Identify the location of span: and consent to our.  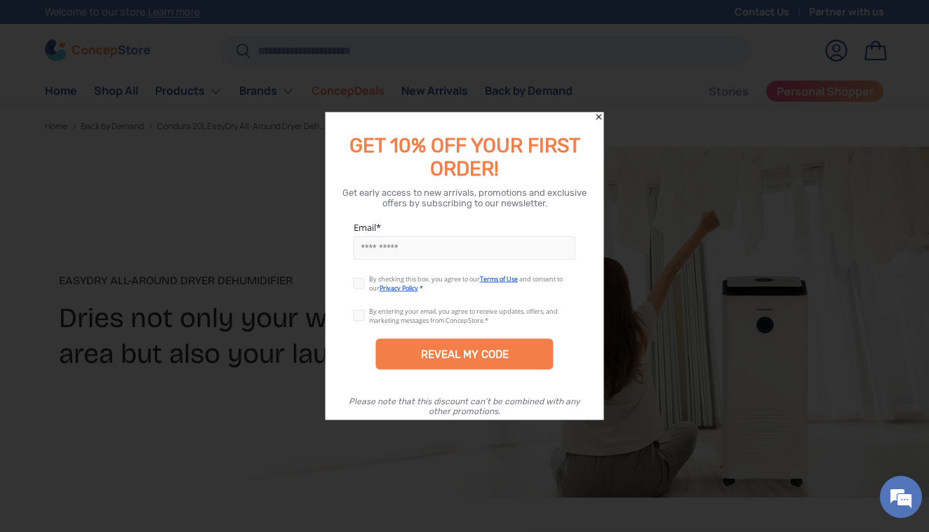
(466, 284).